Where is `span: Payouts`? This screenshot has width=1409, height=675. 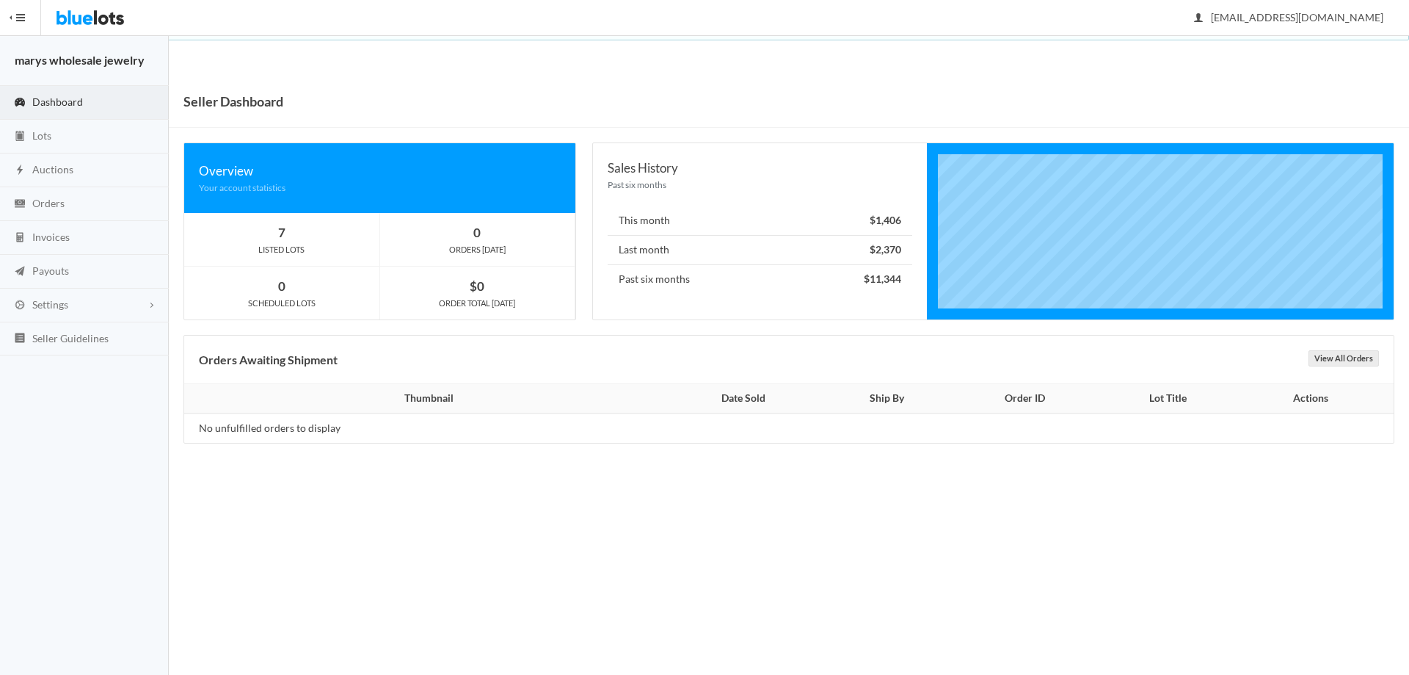
span: Payouts is located at coordinates (51, 270).